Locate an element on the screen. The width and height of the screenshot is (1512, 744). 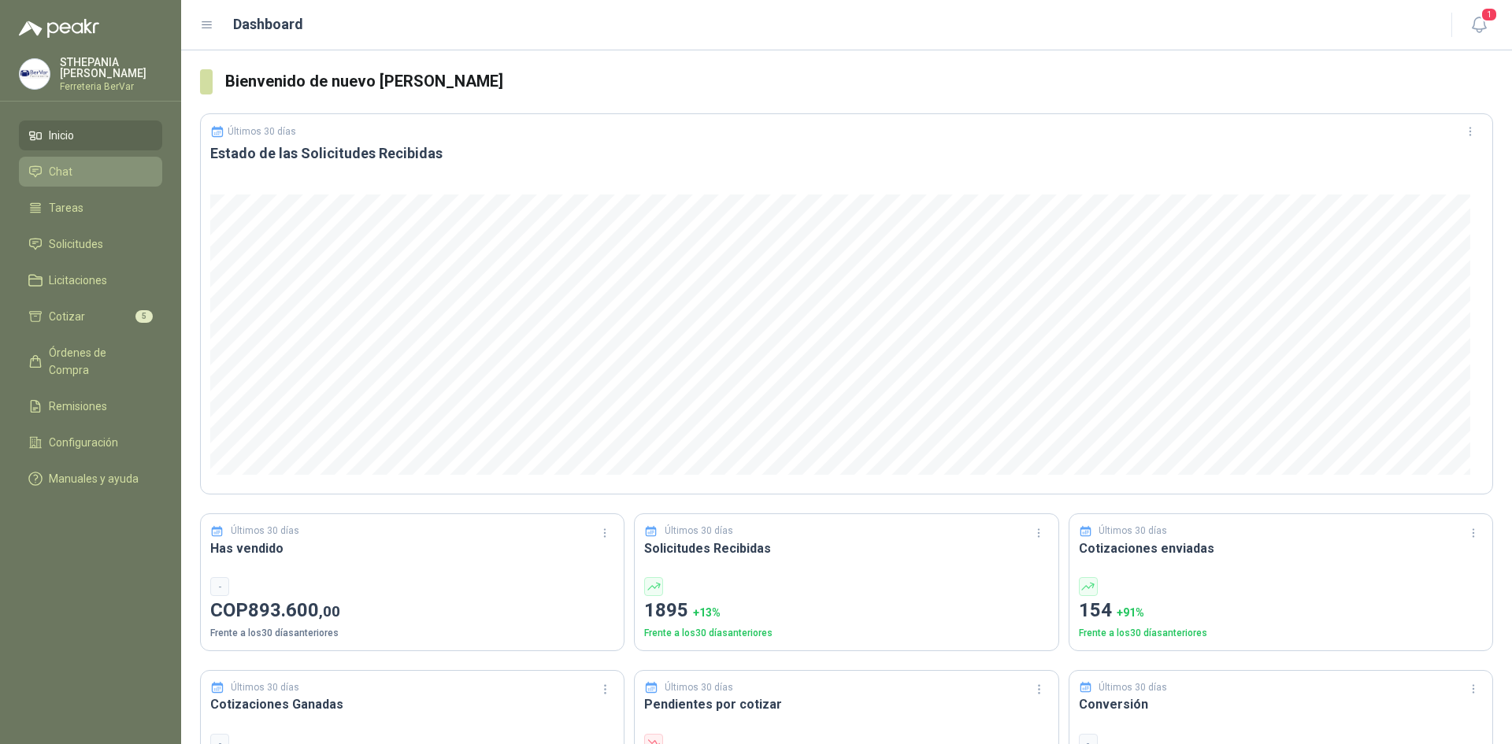
span: Chat is located at coordinates (61, 172).